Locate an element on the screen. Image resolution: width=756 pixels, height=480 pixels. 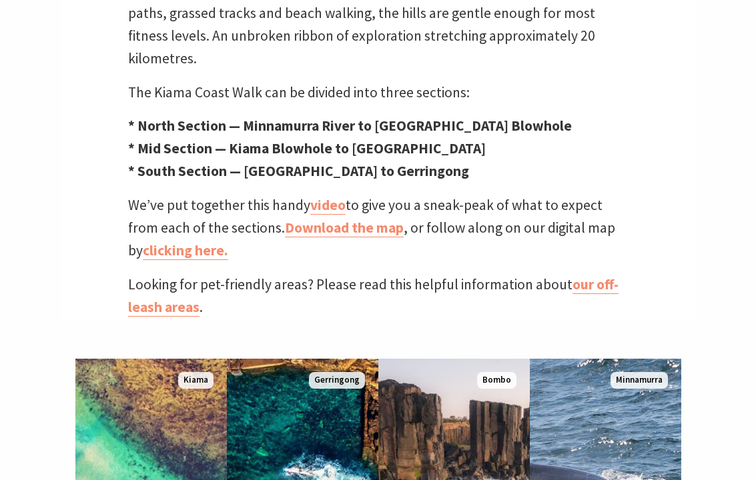
p: We’ve put together this handy to give you a sneak-peak of what to expect from each of the section... is located at coordinates (378, 228).